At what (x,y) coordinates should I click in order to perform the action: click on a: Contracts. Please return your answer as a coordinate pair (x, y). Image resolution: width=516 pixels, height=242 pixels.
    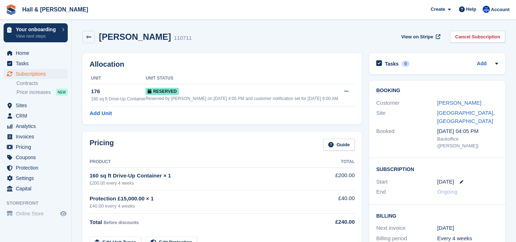
    Looking at the image, I should click on (42, 83).